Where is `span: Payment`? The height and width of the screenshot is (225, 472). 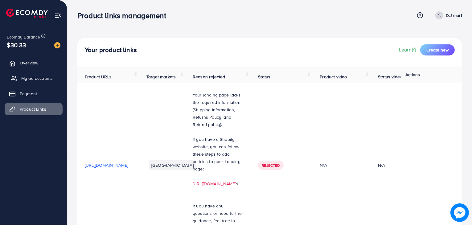
span: Payment is located at coordinates (28, 94).